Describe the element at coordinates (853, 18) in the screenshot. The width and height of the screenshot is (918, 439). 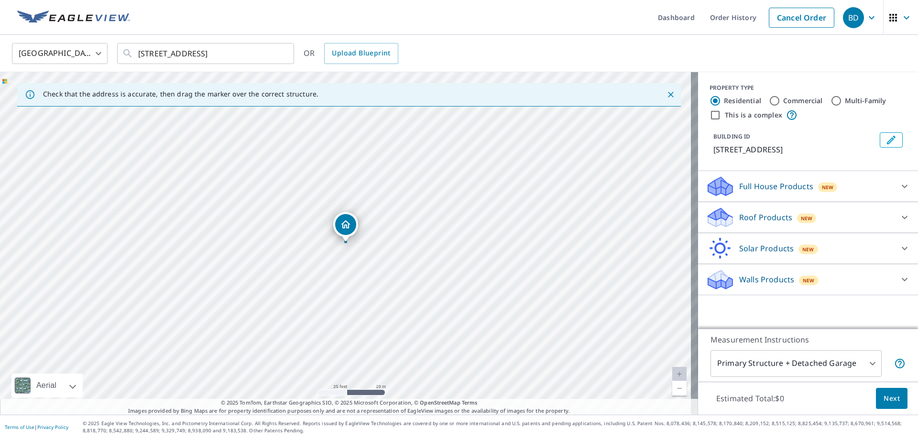
I see `div: BD` at that location.